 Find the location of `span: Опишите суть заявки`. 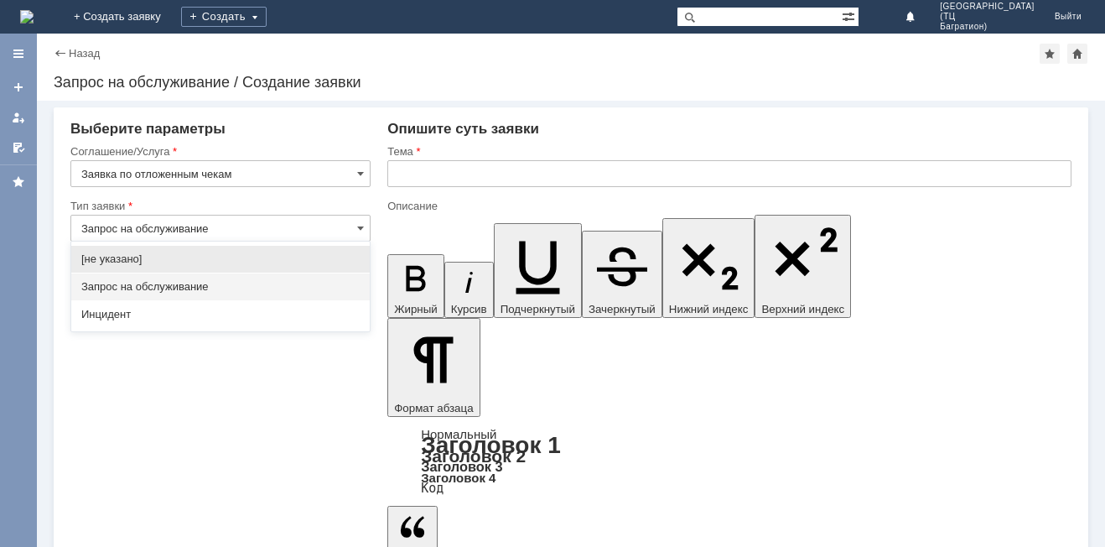

span: Опишите суть заявки is located at coordinates (463, 128).